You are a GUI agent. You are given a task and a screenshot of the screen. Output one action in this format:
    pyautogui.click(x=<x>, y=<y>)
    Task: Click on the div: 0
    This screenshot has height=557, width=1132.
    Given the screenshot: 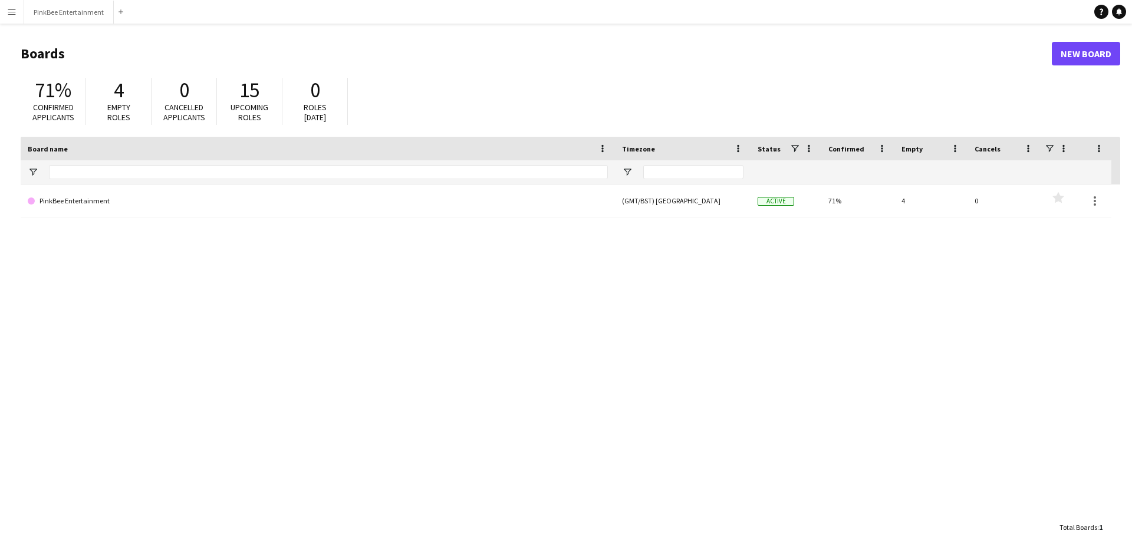 What is the action you would take?
    pyautogui.click(x=1004, y=200)
    